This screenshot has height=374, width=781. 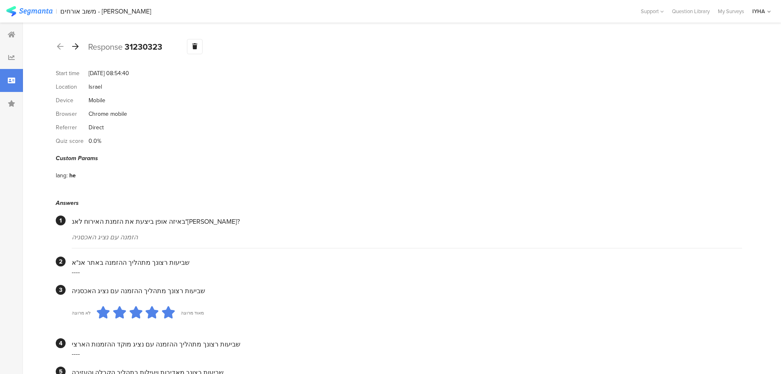 What do you see at coordinates (72, 114) in the screenshot?
I see `div: Browser` at bounding box center [72, 114].